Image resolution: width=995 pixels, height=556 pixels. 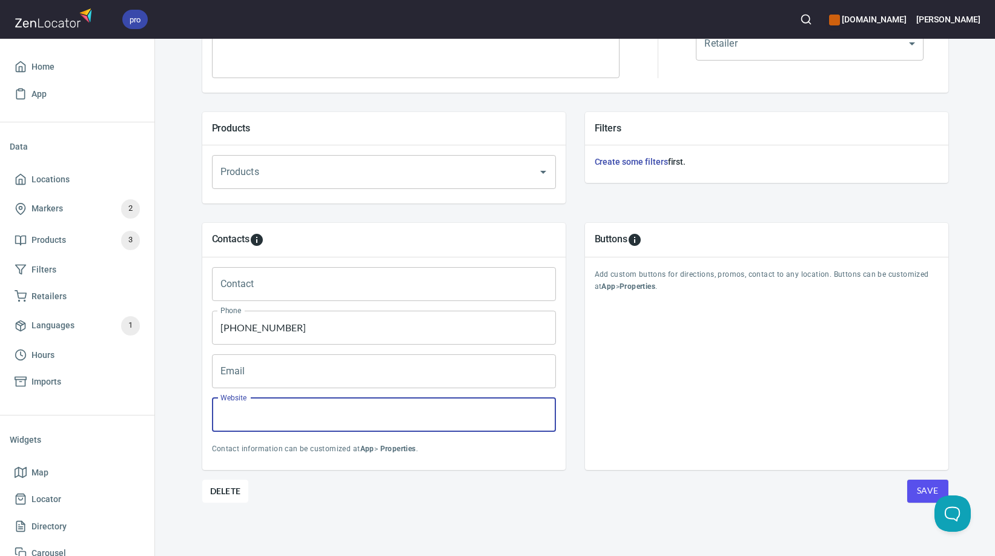 I want to click on a: Locator, so click(x=77, y=499).